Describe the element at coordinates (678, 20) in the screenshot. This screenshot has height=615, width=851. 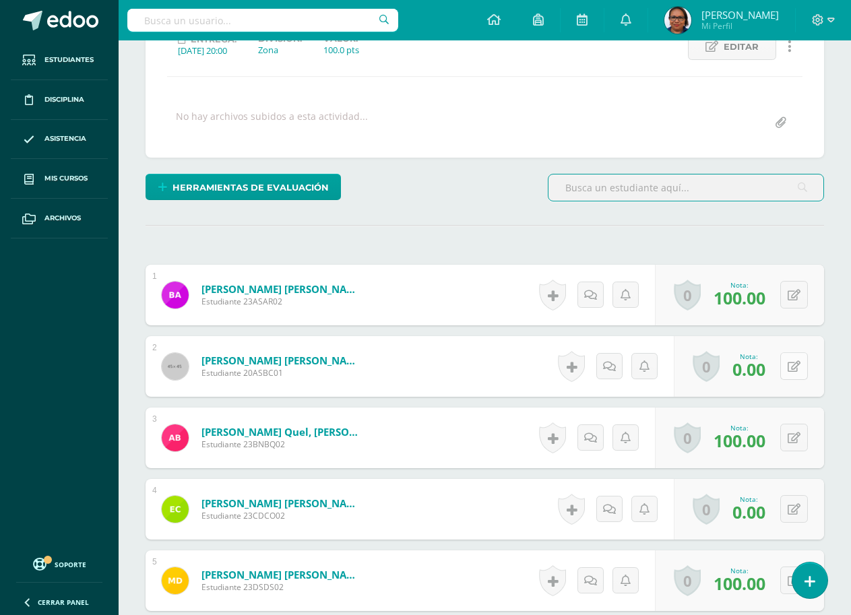
I see `img: 0db91d0802713074fb0c9de2dd01ee27.png` at that location.